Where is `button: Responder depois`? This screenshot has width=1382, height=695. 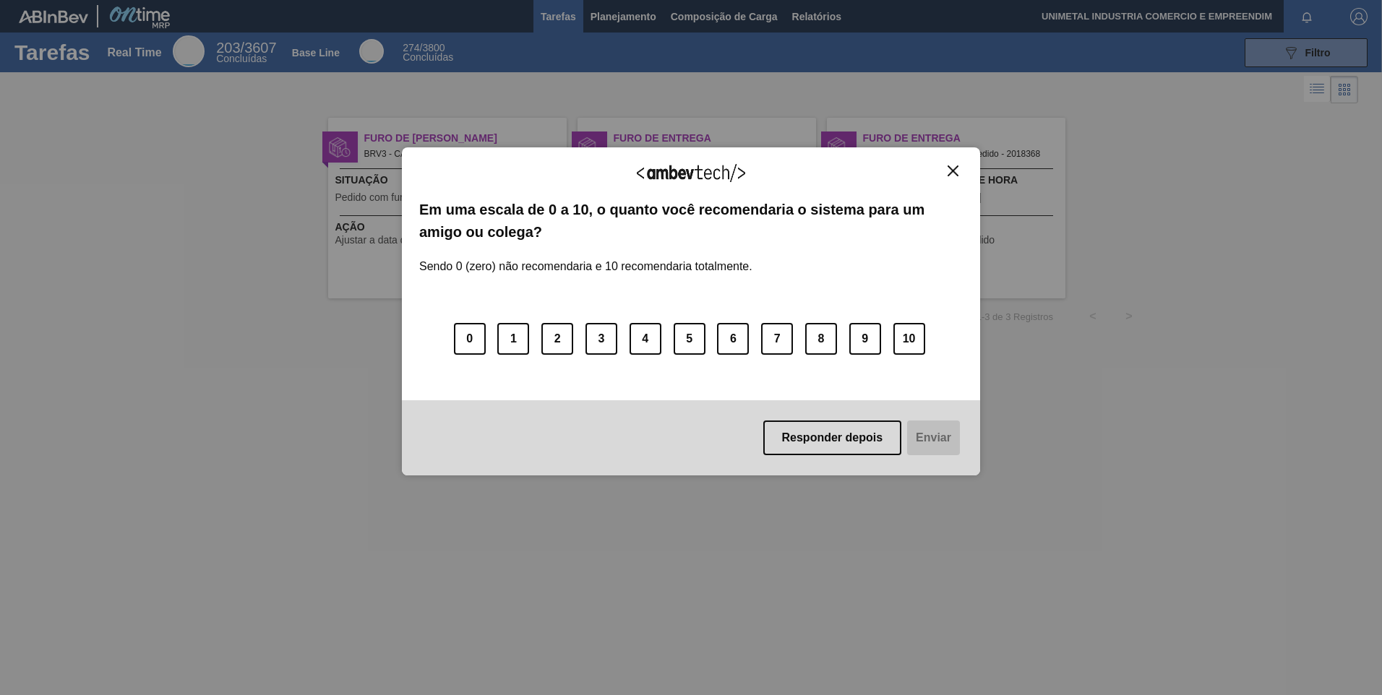 button: Responder depois is located at coordinates (833, 438).